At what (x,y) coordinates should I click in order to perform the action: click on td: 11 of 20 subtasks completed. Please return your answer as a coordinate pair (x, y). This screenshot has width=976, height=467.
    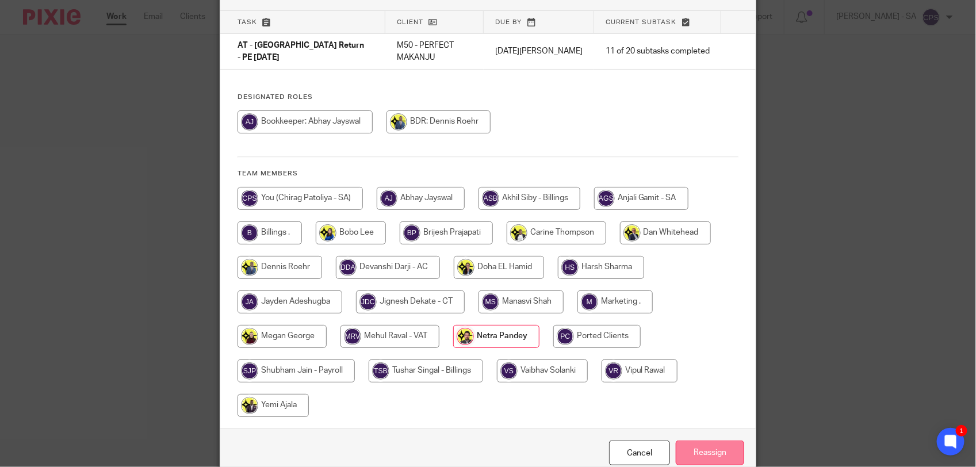
    Looking at the image, I should click on (658, 52).